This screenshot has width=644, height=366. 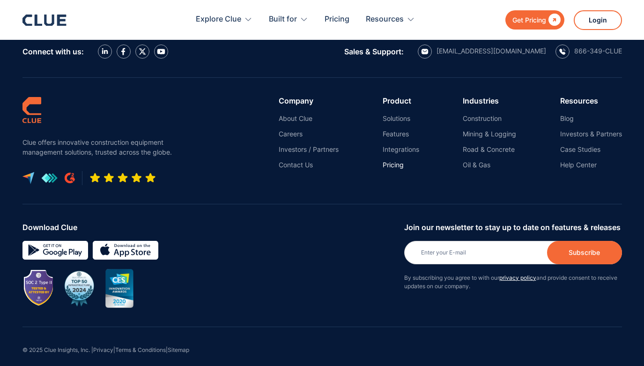 I want to click on a: Case Studies, so click(x=591, y=149).